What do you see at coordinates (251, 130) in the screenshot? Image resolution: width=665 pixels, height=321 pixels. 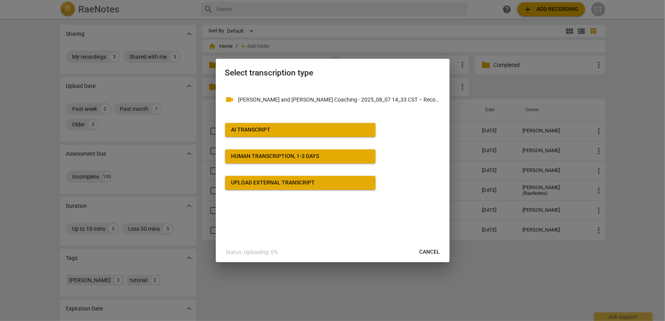 I see `div: AI Transcript` at bounding box center [251, 130].